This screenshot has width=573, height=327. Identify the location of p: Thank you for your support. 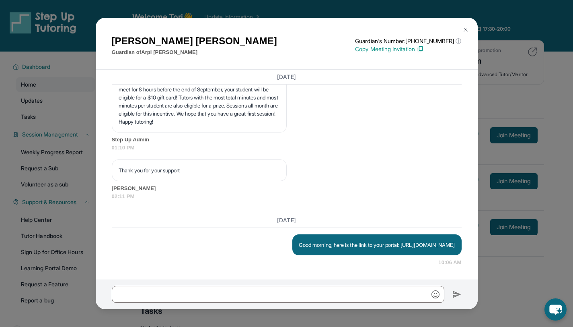
(199, 170).